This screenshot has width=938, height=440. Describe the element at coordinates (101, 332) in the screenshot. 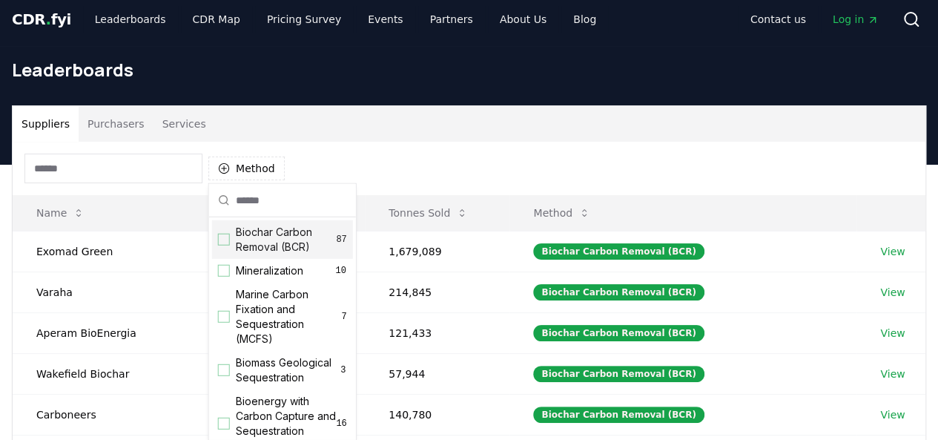

I see `td: Aperam BioEnergia` at that location.